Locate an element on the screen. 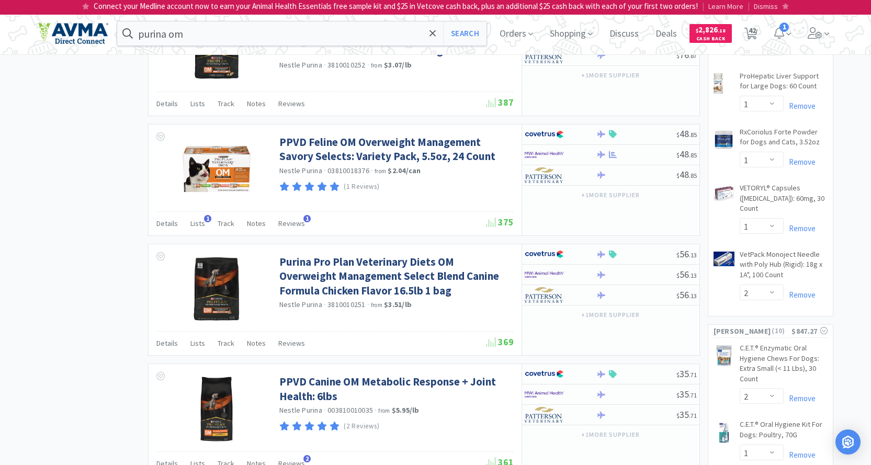 This screenshot has width=871, height=465. img: 7924e6006fbb485c8ac85badbcca3d22_51198.jpeg is located at coordinates (724, 432).